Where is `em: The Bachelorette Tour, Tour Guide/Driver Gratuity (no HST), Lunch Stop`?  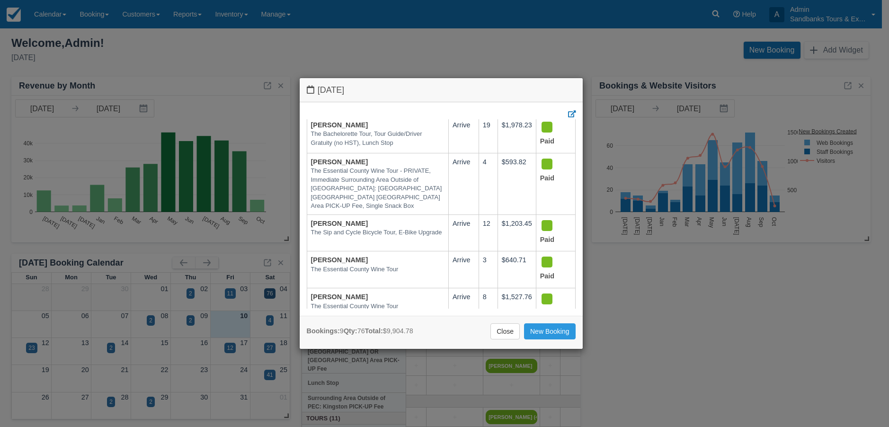
em: The Bachelorette Tour, Tour Guide/Driver Gratuity (no HST), Lunch Stop is located at coordinates (378, 138).